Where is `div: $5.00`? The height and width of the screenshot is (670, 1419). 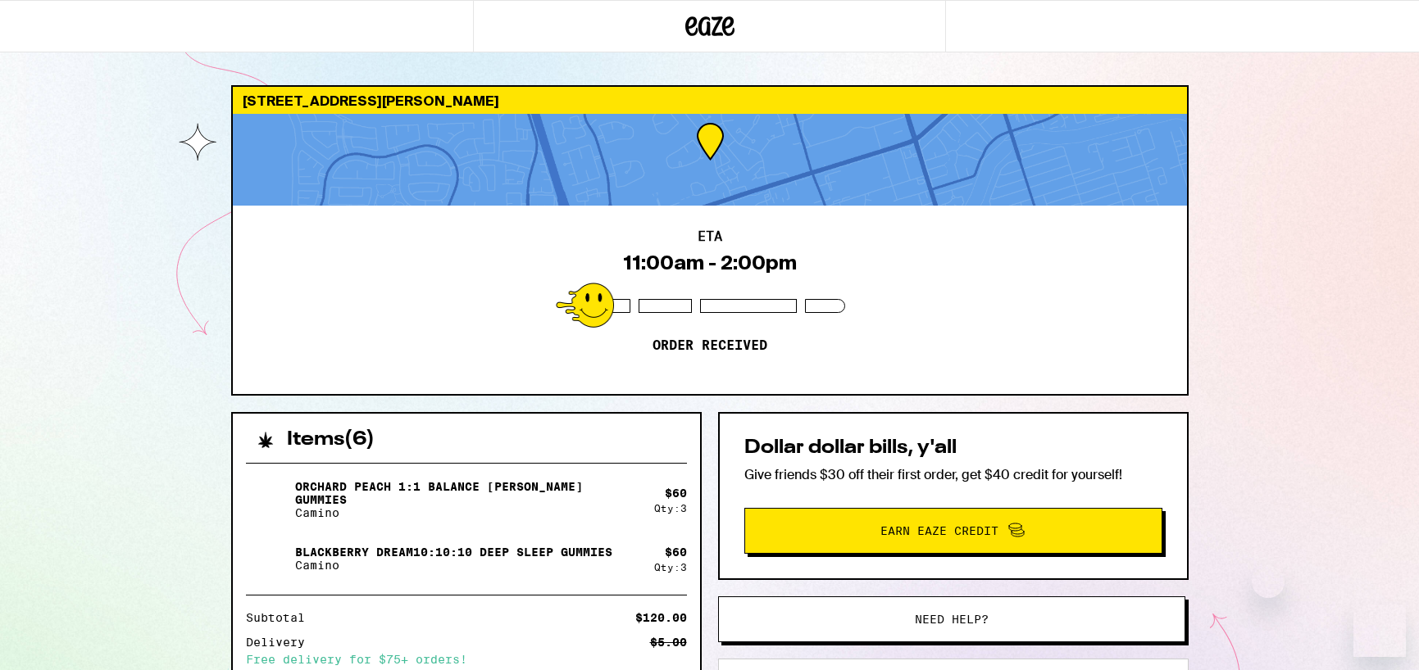 div: $5.00 is located at coordinates (668, 643).